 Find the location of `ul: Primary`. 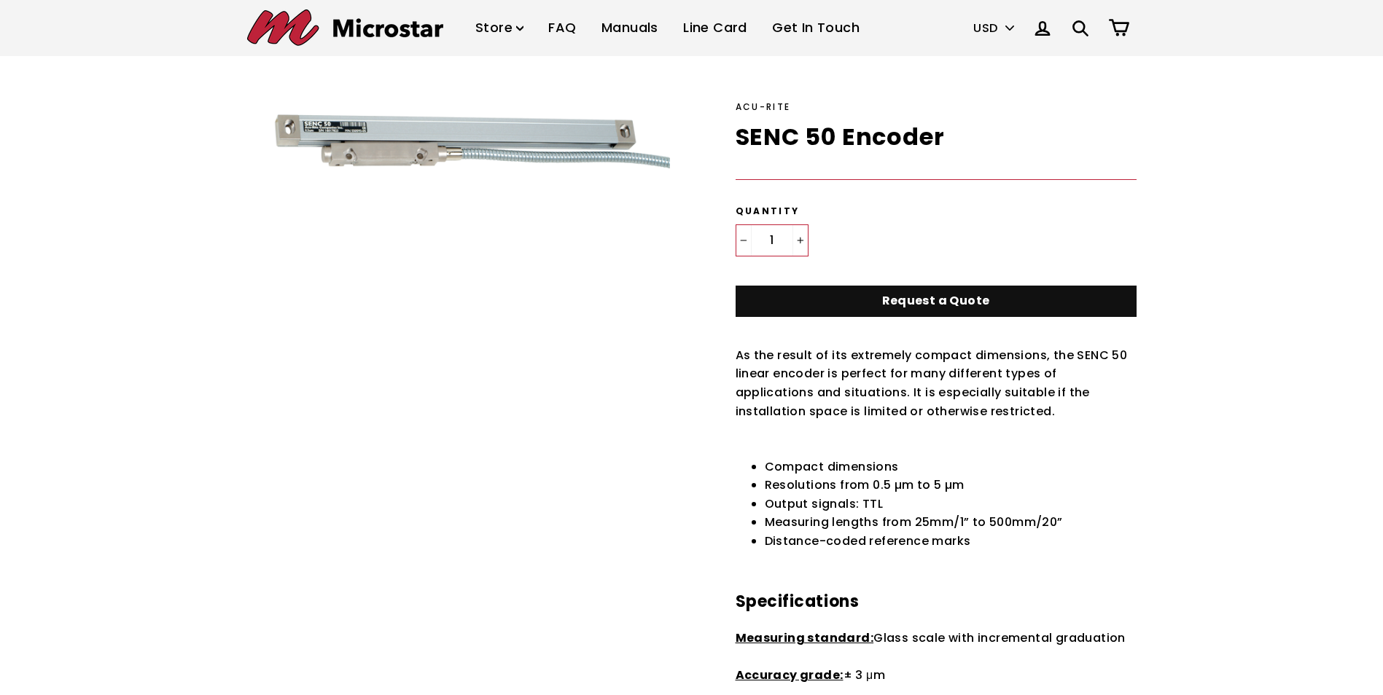

ul: Primary is located at coordinates (667, 28).